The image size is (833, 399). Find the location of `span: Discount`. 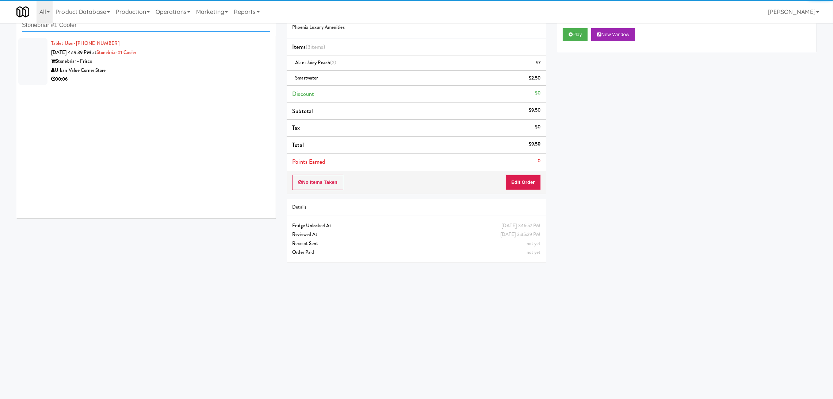

span: Discount is located at coordinates (303, 94).